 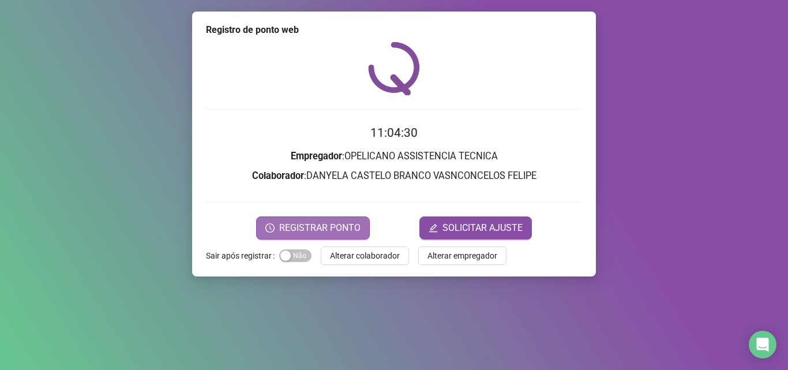 I want to click on button: REGISTRAR PONTO, so click(x=313, y=228).